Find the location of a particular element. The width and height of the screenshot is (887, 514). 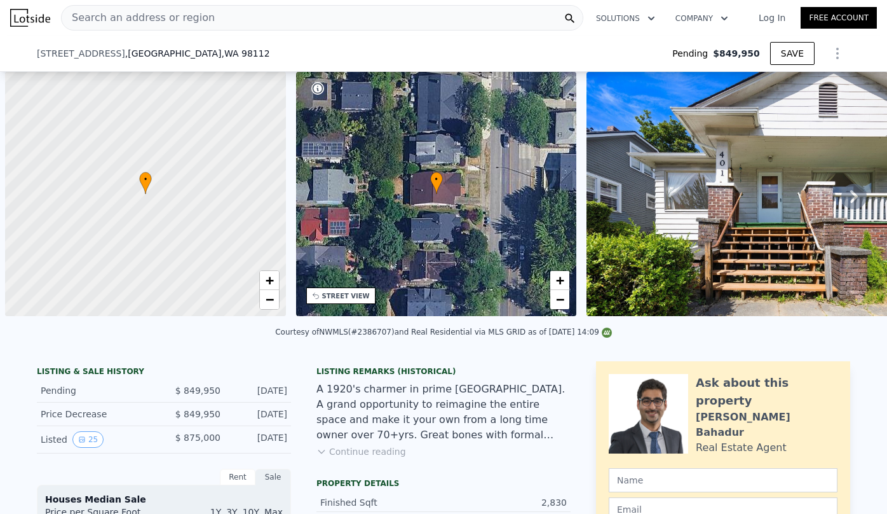

div: STREET VIEW is located at coordinates (346, 296).